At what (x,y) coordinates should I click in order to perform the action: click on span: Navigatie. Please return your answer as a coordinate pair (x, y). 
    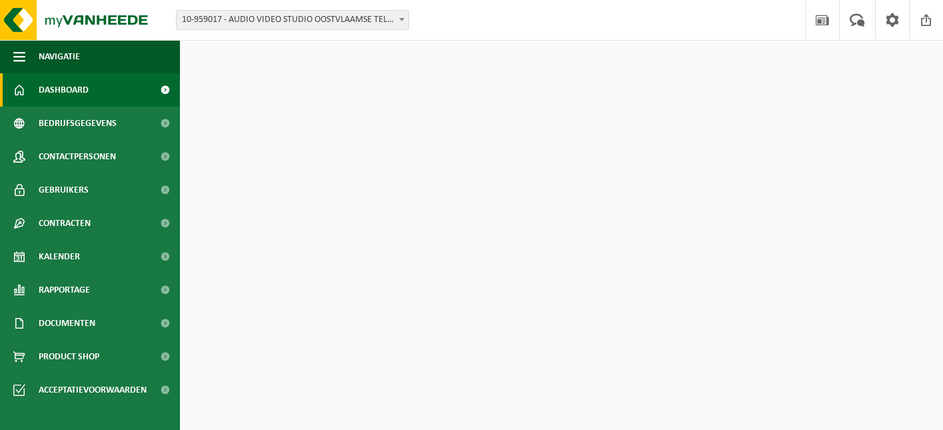
    Looking at the image, I should click on (59, 57).